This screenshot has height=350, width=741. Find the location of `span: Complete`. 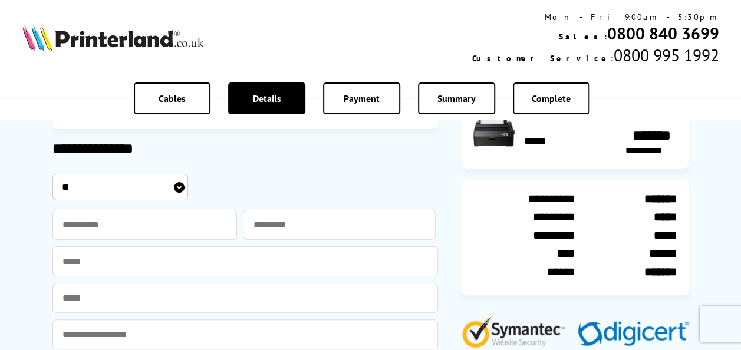

span: Complete is located at coordinates (552, 99).